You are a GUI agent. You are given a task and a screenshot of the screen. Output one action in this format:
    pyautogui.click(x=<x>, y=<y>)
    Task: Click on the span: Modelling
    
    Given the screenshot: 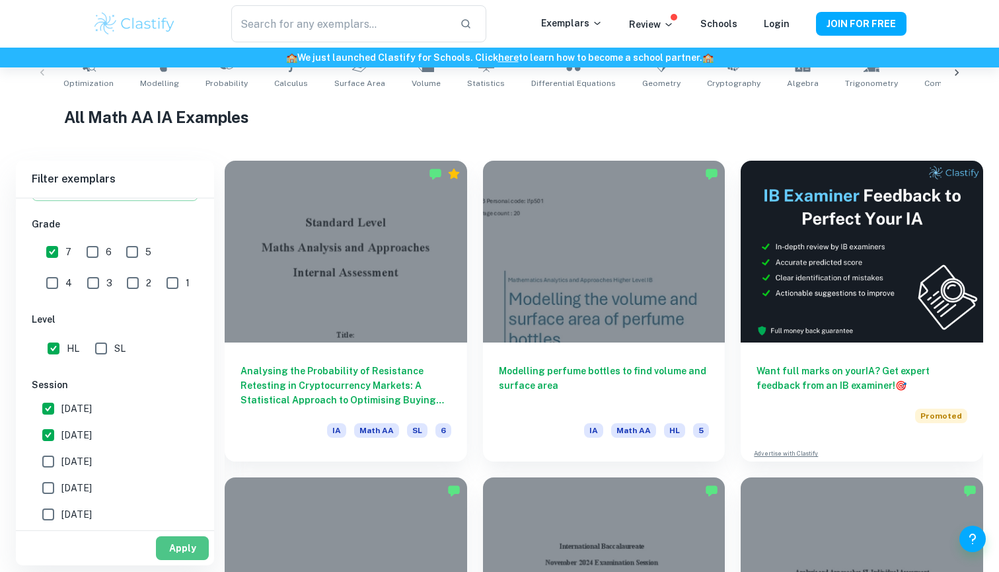 What is the action you would take?
    pyautogui.click(x=159, y=83)
    